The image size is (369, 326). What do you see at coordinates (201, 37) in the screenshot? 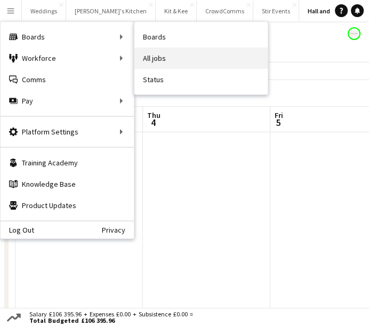
I see `a: Boards` at bounding box center [201, 37].